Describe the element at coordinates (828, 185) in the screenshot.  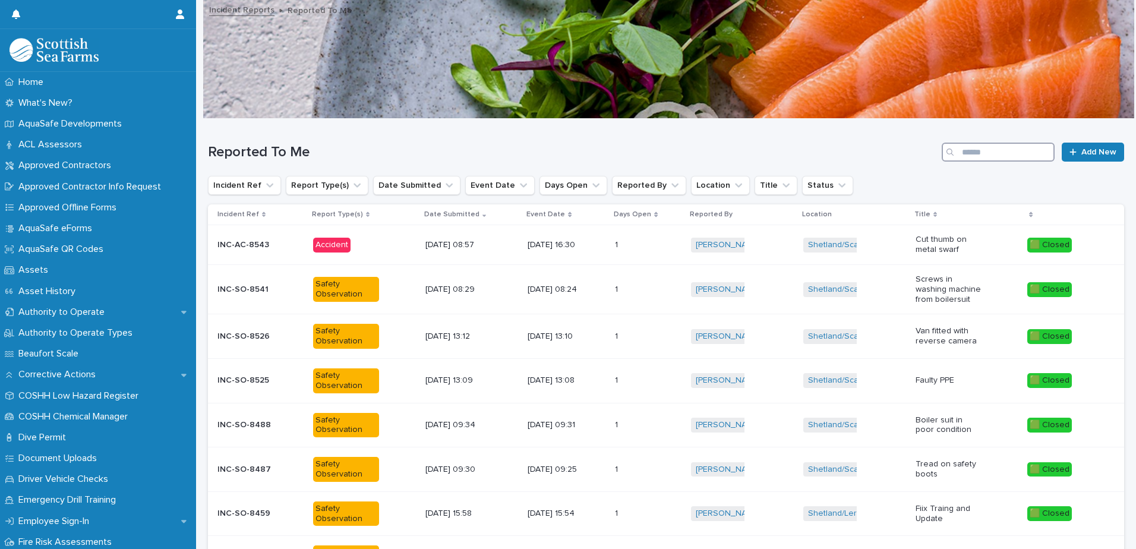
I see `button: Status` at that location.